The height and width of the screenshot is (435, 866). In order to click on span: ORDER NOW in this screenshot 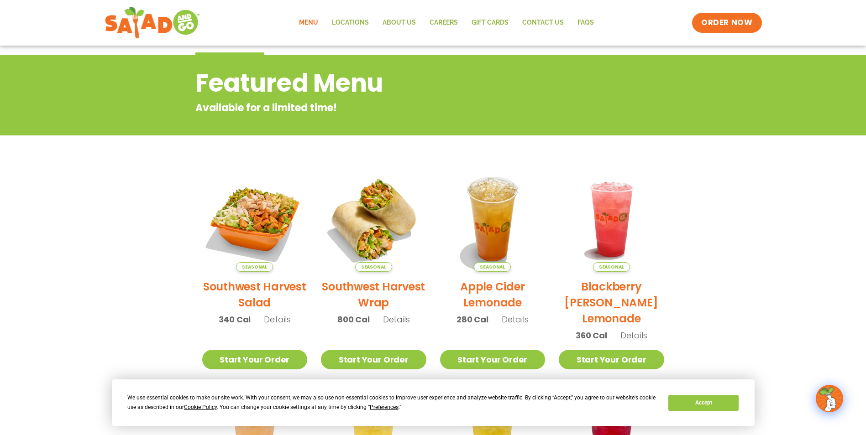, I will do `click(727, 23)`.